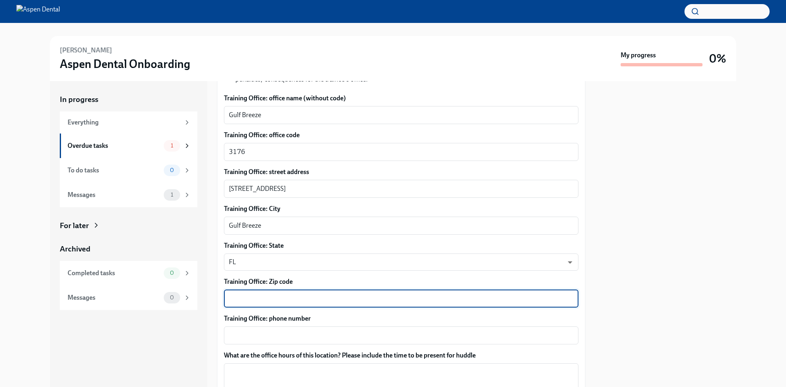 Image resolution: width=786 pixels, height=387 pixels. What do you see at coordinates (401, 262) in the screenshot?
I see `div: FL` at bounding box center [401, 262].